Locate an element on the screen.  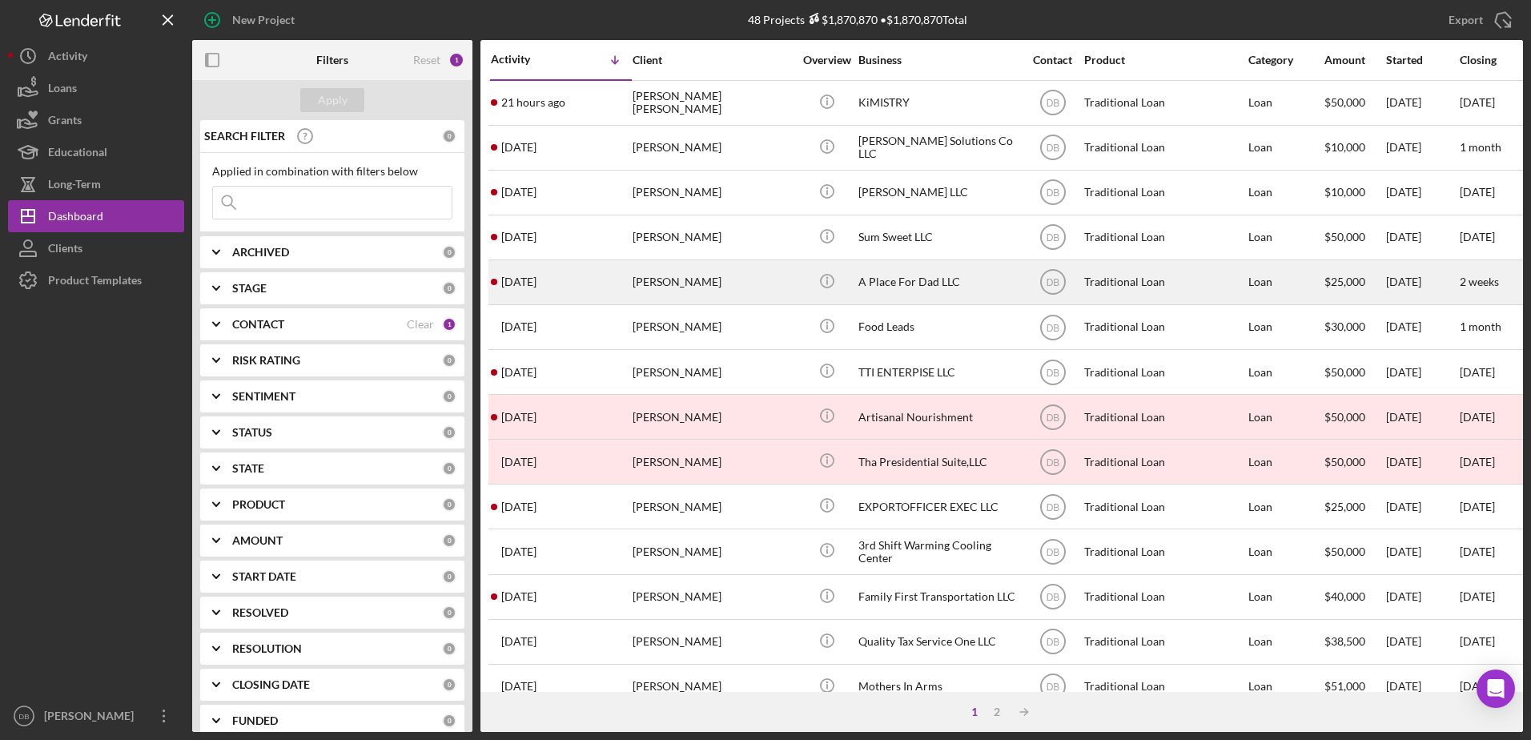
b: STATE is located at coordinates (248, 468).